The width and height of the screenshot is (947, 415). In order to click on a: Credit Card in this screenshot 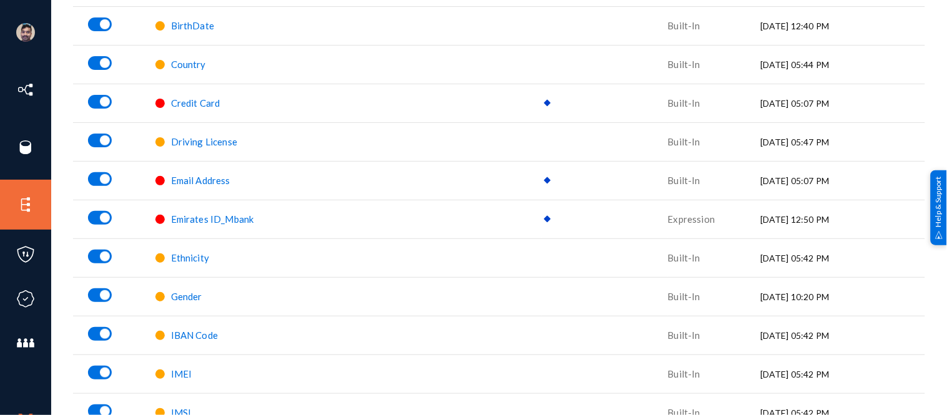, I will do `click(195, 103)`.